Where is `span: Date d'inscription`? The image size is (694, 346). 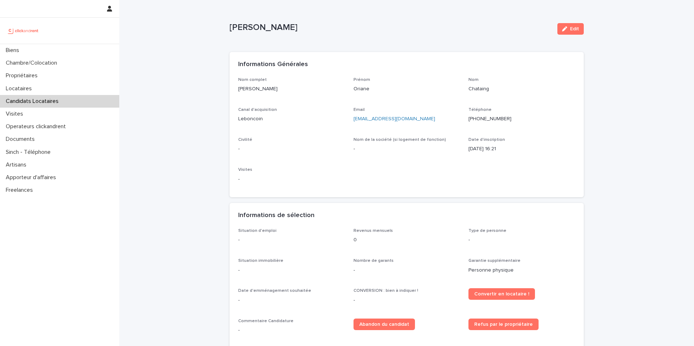
span: Date d'inscription is located at coordinates (487, 140).